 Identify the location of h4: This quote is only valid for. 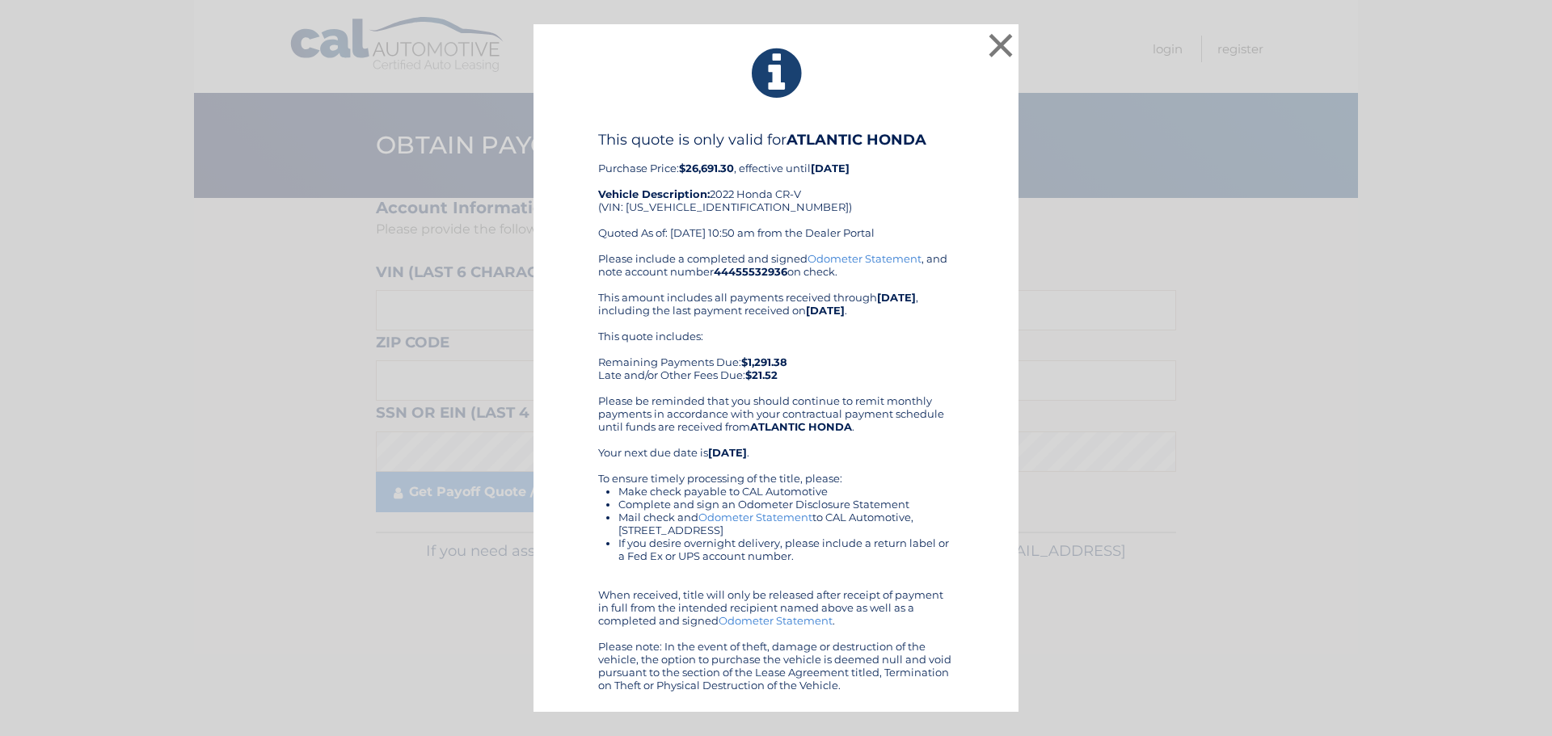
(776, 140).